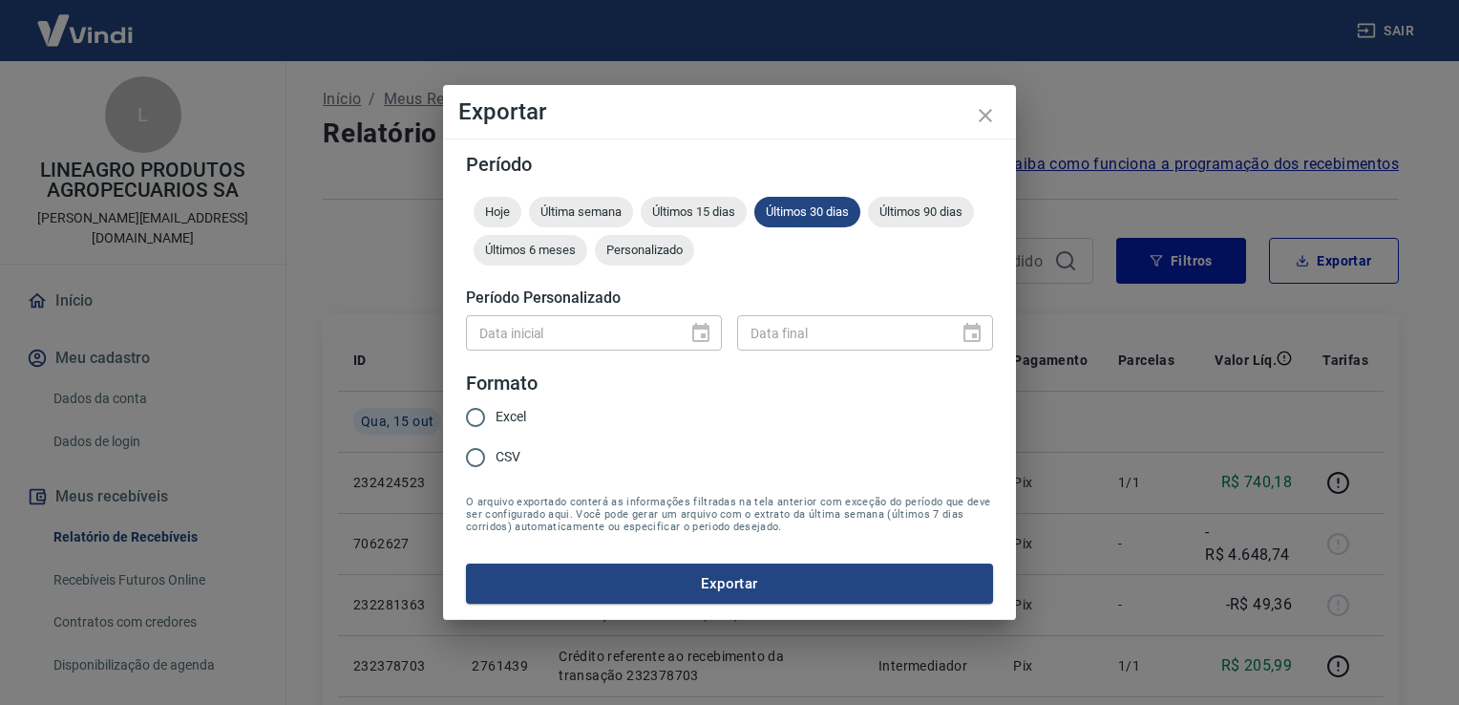 Image resolution: width=1459 pixels, height=705 pixels. Describe the element at coordinates (985, 116) in the screenshot. I see `button: close` at that location.